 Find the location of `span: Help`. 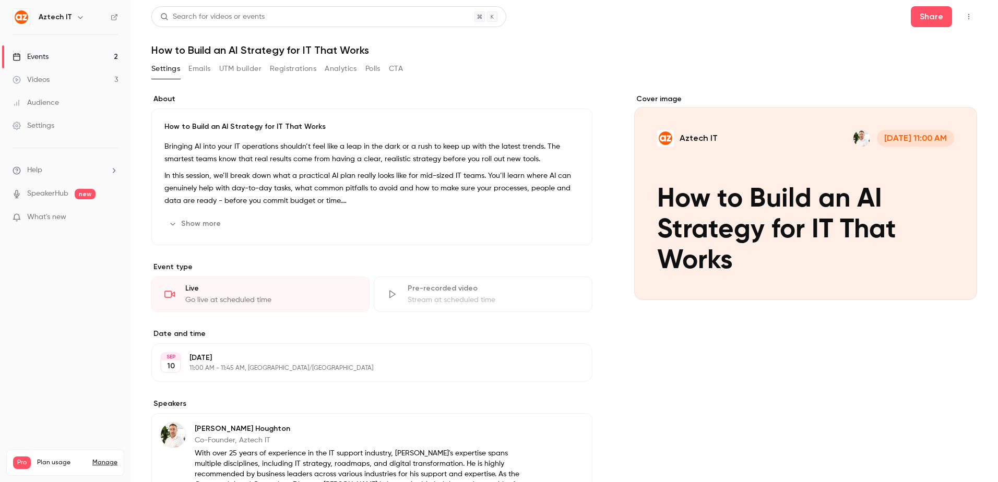

span: Help is located at coordinates (34, 170).